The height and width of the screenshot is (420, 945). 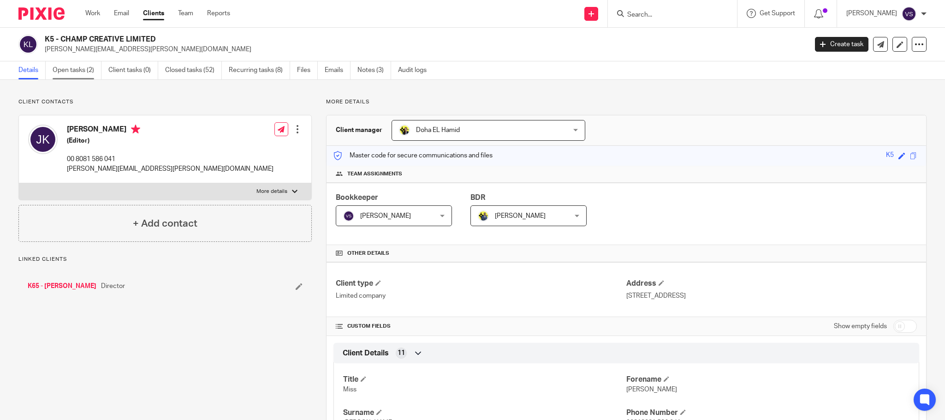 What do you see at coordinates (259, 70) in the screenshot?
I see `a: Recurring tasks (8)` at bounding box center [259, 70].